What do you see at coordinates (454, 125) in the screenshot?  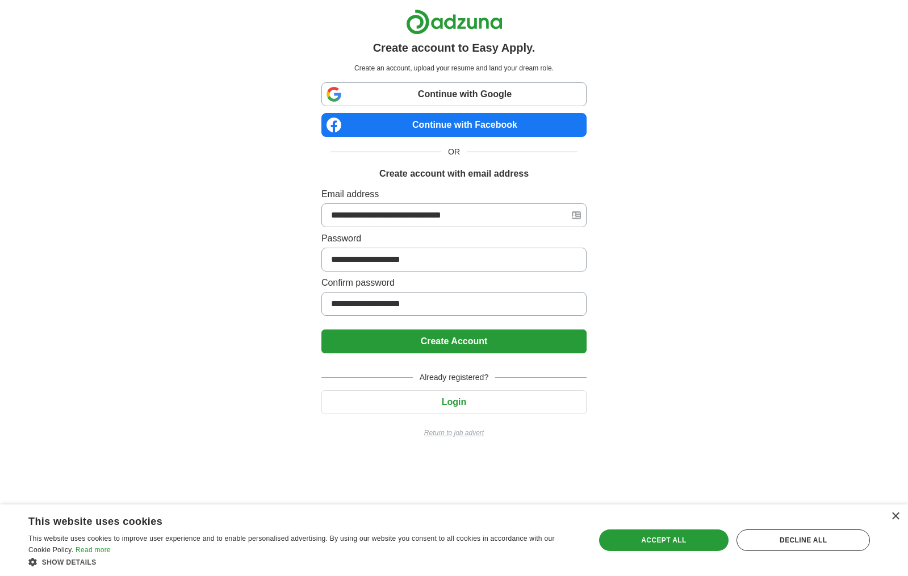 I see `a: Continue with Facebook` at bounding box center [454, 125].